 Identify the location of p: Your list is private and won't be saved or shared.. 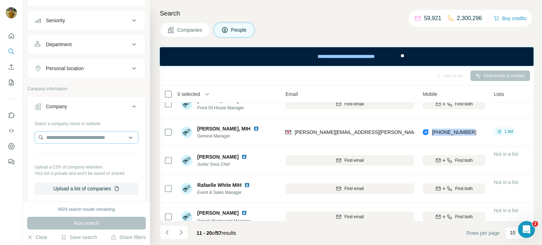
(86, 174).